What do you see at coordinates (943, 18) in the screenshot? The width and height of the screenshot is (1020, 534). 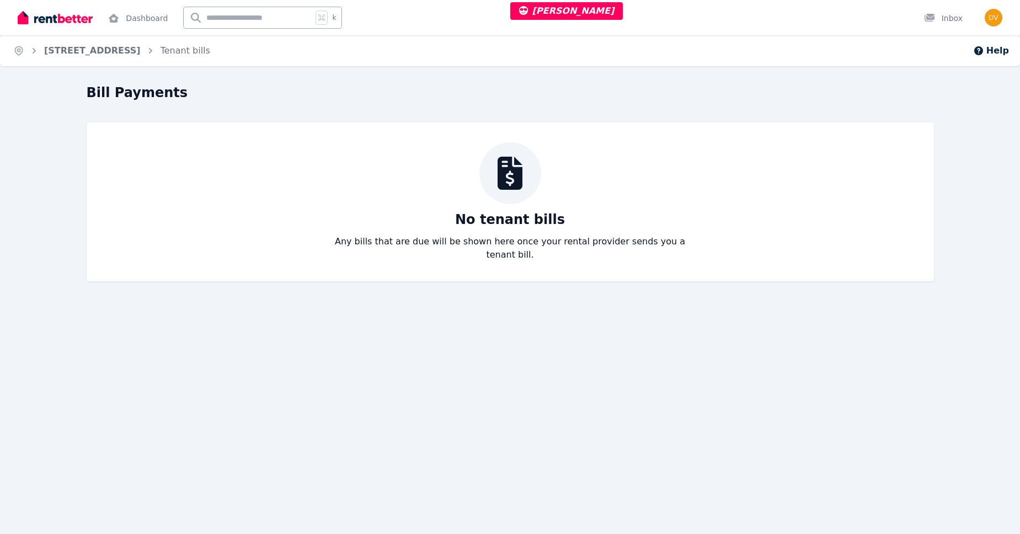 I see `div: Inbox` at bounding box center [943, 18].